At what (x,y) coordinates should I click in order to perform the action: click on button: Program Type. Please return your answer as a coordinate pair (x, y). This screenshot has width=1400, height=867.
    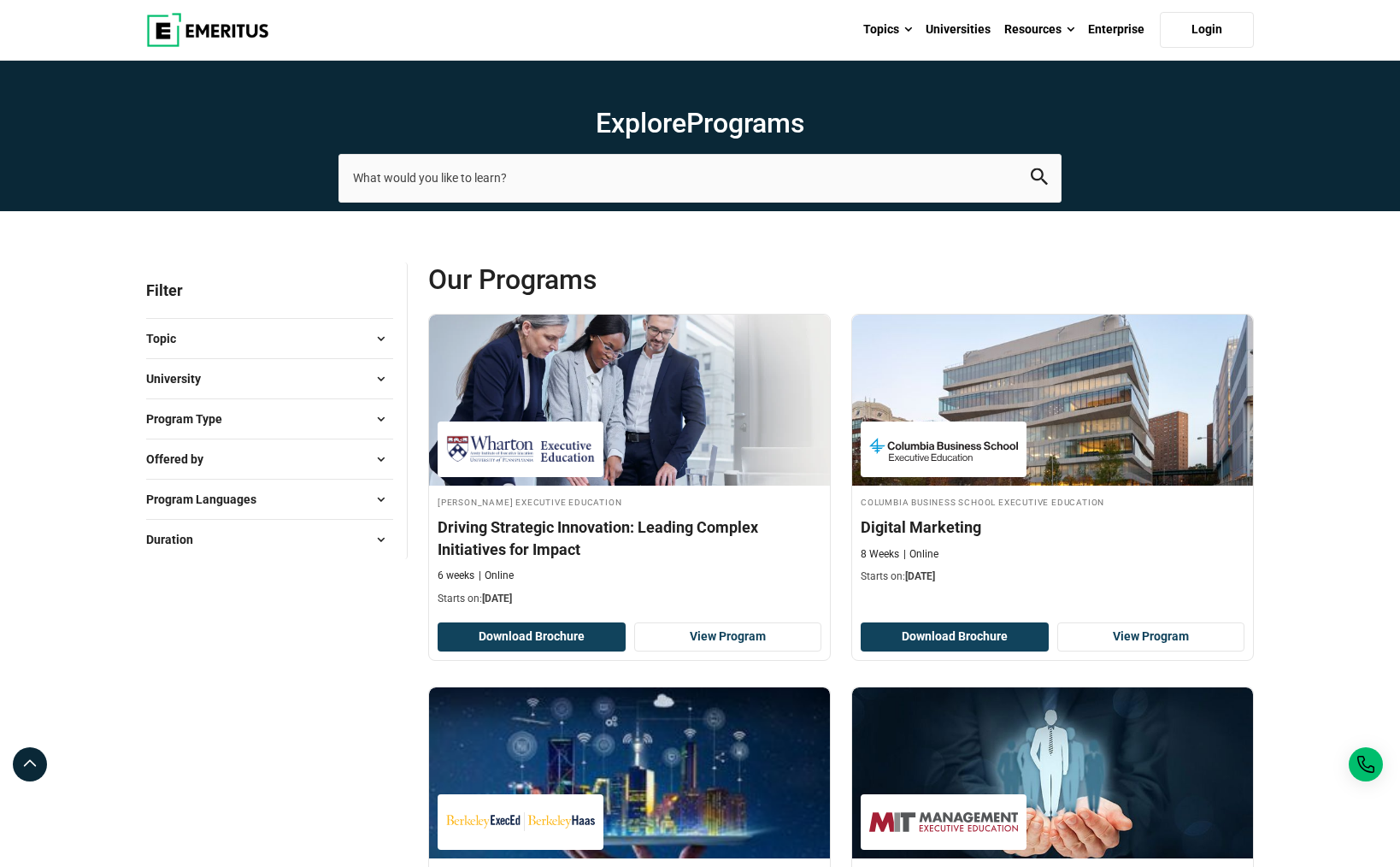
    Looking at the image, I should click on (269, 419).